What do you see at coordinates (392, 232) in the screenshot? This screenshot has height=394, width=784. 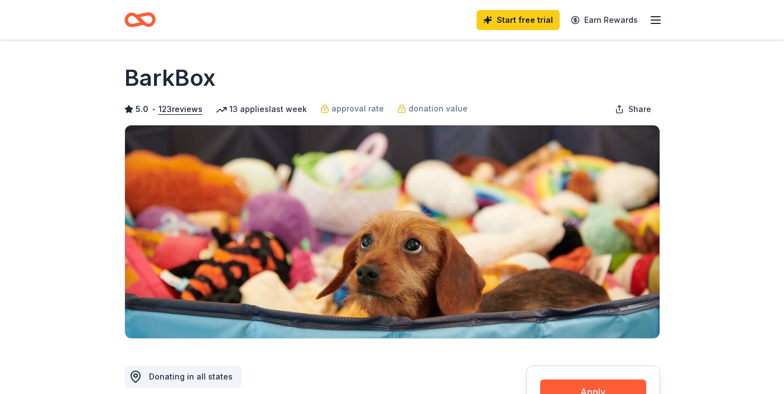 I see `img: Image for BarkBox` at bounding box center [392, 232].